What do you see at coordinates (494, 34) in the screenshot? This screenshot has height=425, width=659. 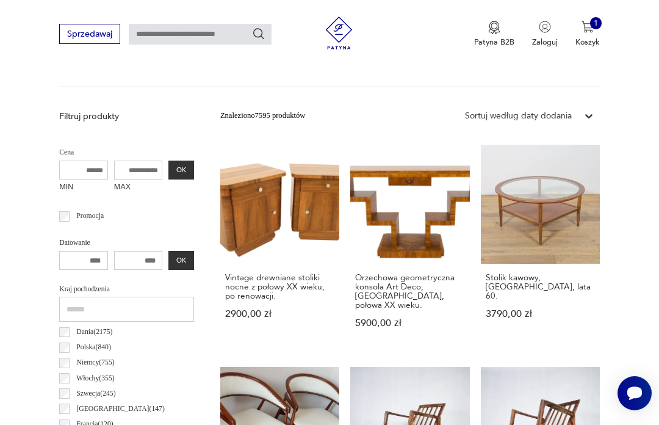 I see `a: Ikona medaluPatyna B2B` at bounding box center [494, 34].